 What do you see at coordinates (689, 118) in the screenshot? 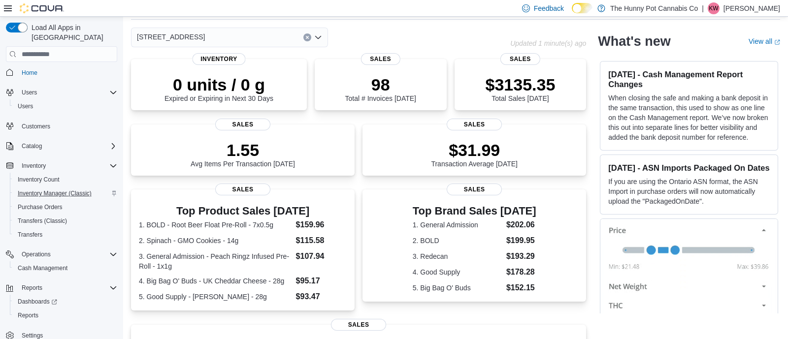
I see `p: When closing the safe and making a bank deposit in the same transaction, this used to show as one...` at bounding box center [689, 118].